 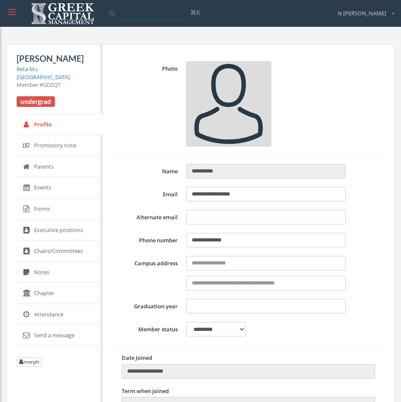 I want to click on a: Promissory note, so click(x=60, y=146).